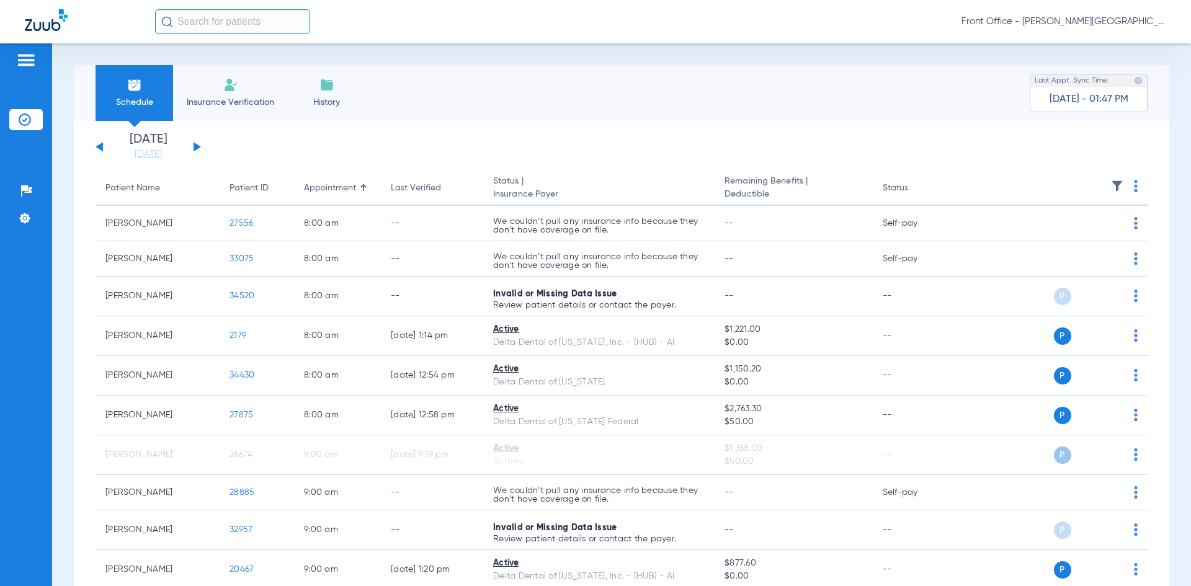 The width and height of the screenshot is (1191, 586). I want to click on span: $1,150.20, so click(794, 369).